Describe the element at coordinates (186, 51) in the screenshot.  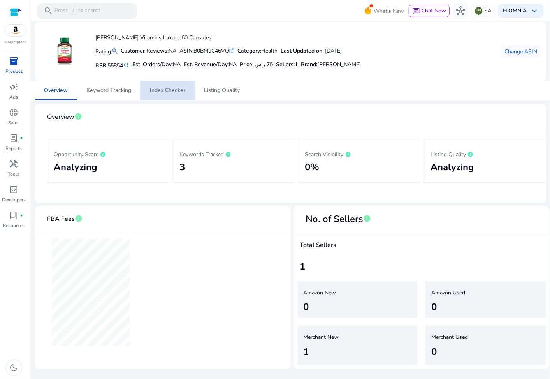
I see `b: ASIN:` at that location.